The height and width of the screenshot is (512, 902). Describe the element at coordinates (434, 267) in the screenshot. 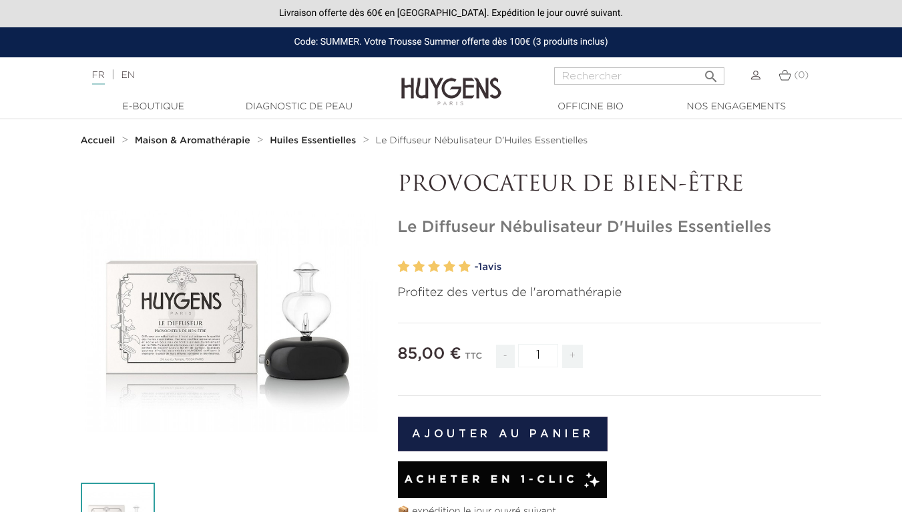

I see `label: 3` at that location.